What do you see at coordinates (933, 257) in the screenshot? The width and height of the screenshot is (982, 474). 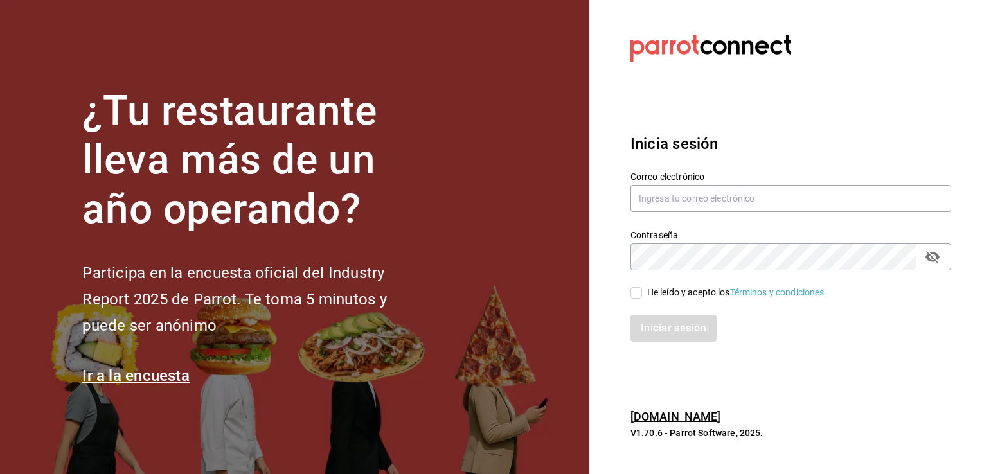 I see `button: passwordField` at bounding box center [933, 257].